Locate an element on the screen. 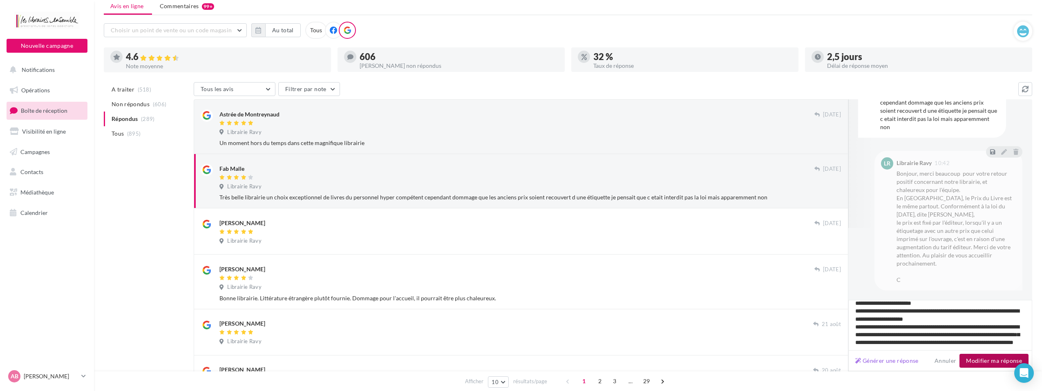  span: 3 is located at coordinates (615, 381).